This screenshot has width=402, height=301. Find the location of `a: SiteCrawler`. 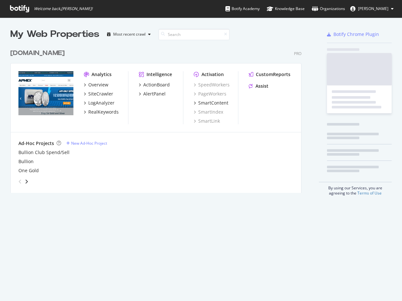

a: SiteCrawler is located at coordinates (98, 94).